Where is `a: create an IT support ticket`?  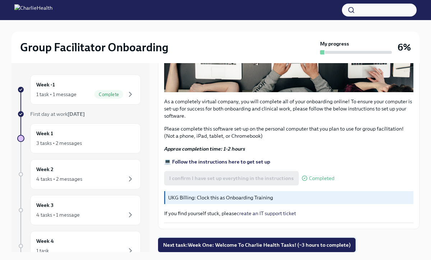
a: create an IT support ticket is located at coordinates (266, 214).